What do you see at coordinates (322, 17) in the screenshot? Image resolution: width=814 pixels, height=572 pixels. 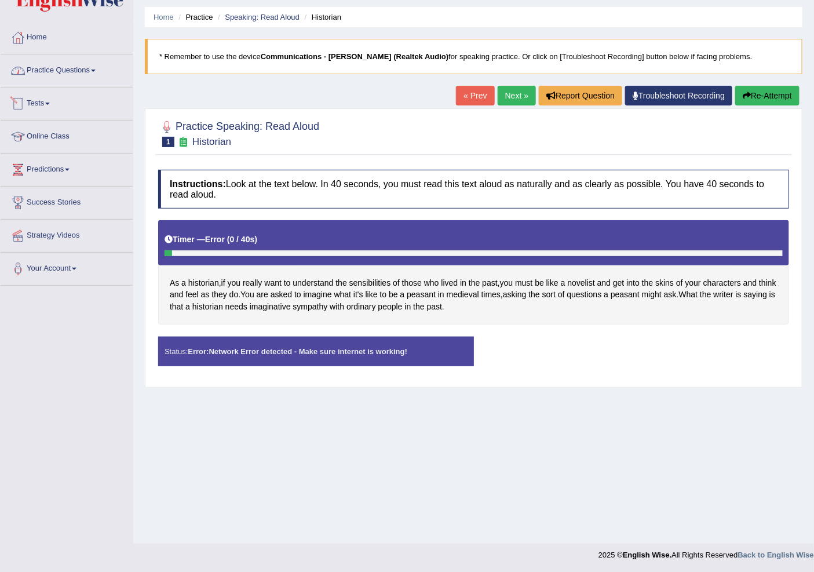 I see `li: Historian` at bounding box center [322, 17].